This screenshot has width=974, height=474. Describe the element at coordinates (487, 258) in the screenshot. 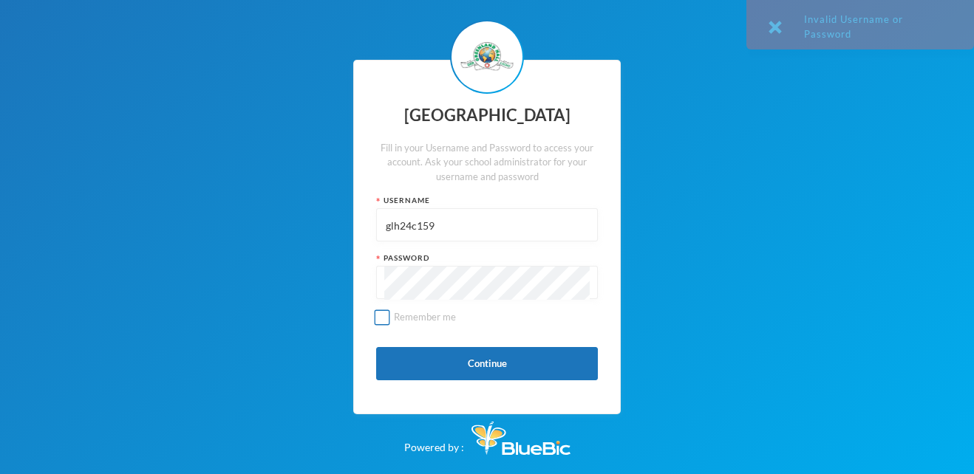

I see `div: Password` at that location.